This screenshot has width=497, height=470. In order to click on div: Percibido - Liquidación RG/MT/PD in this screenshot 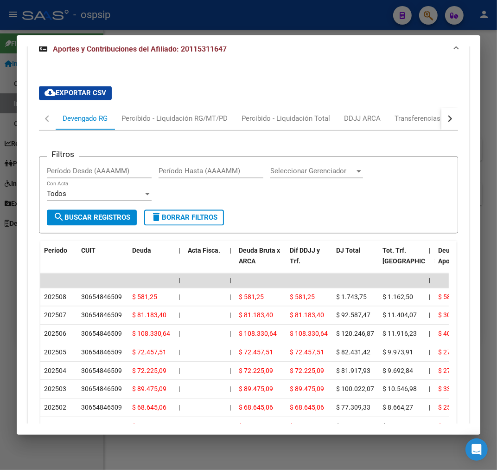, I will do `click(174, 119)`.